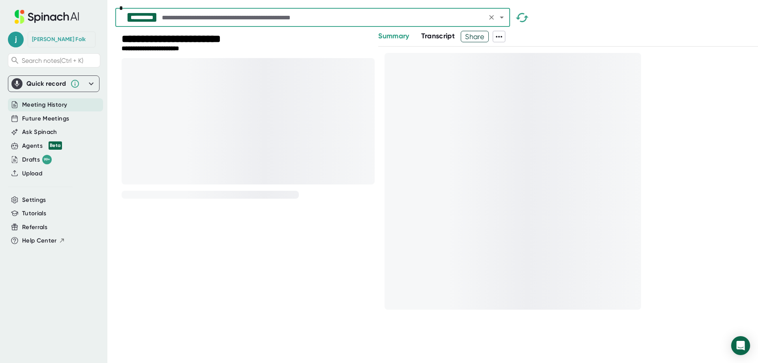 This screenshot has height=363, width=758. I want to click on button: Referrals, so click(35, 227).